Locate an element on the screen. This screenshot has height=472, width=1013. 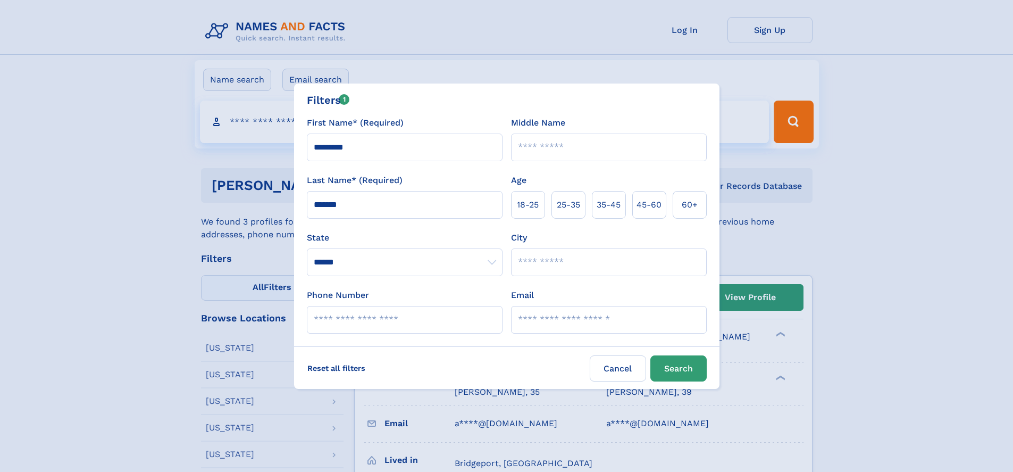
span: 18‑25 is located at coordinates (528, 205).